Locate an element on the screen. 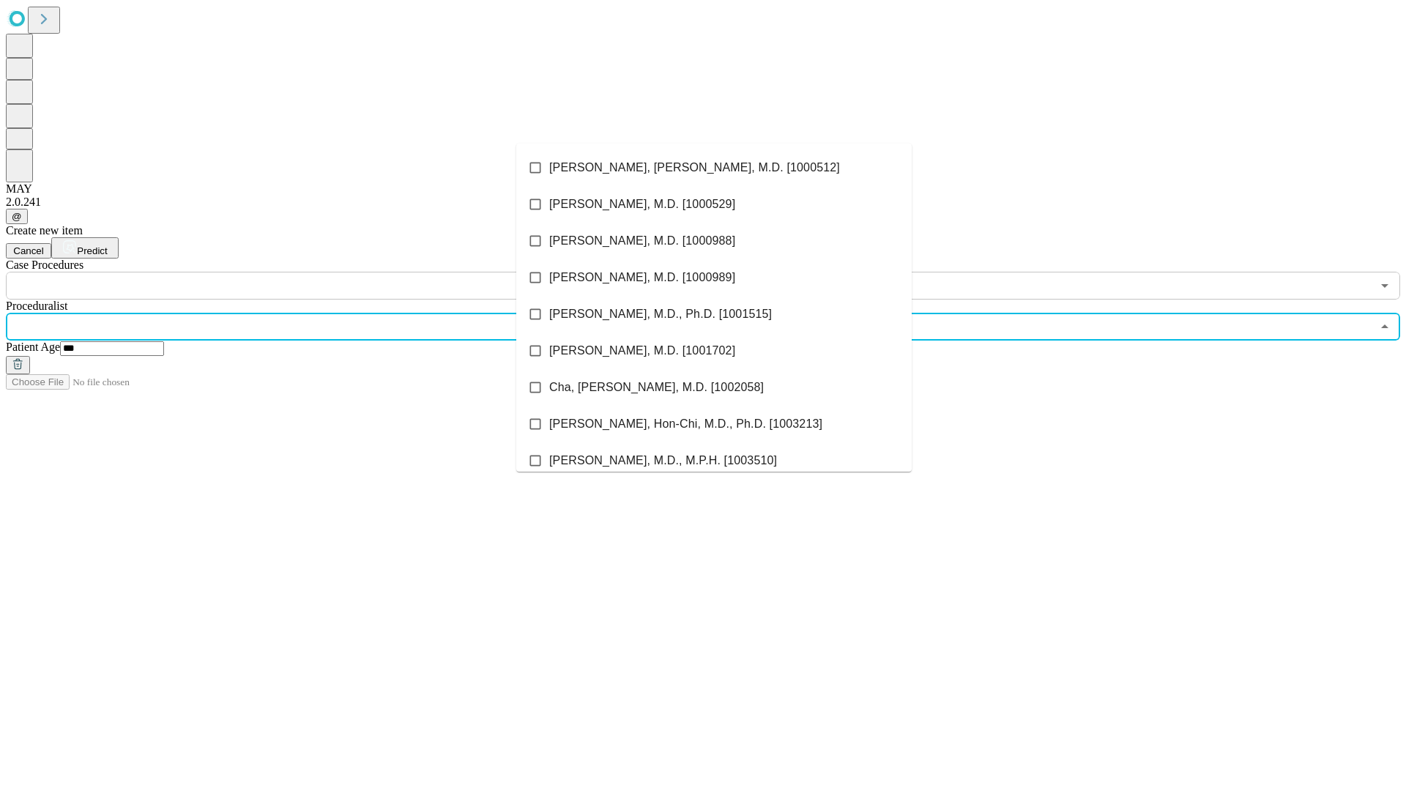 This screenshot has width=1406, height=791. span: Cancel is located at coordinates (29, 250).